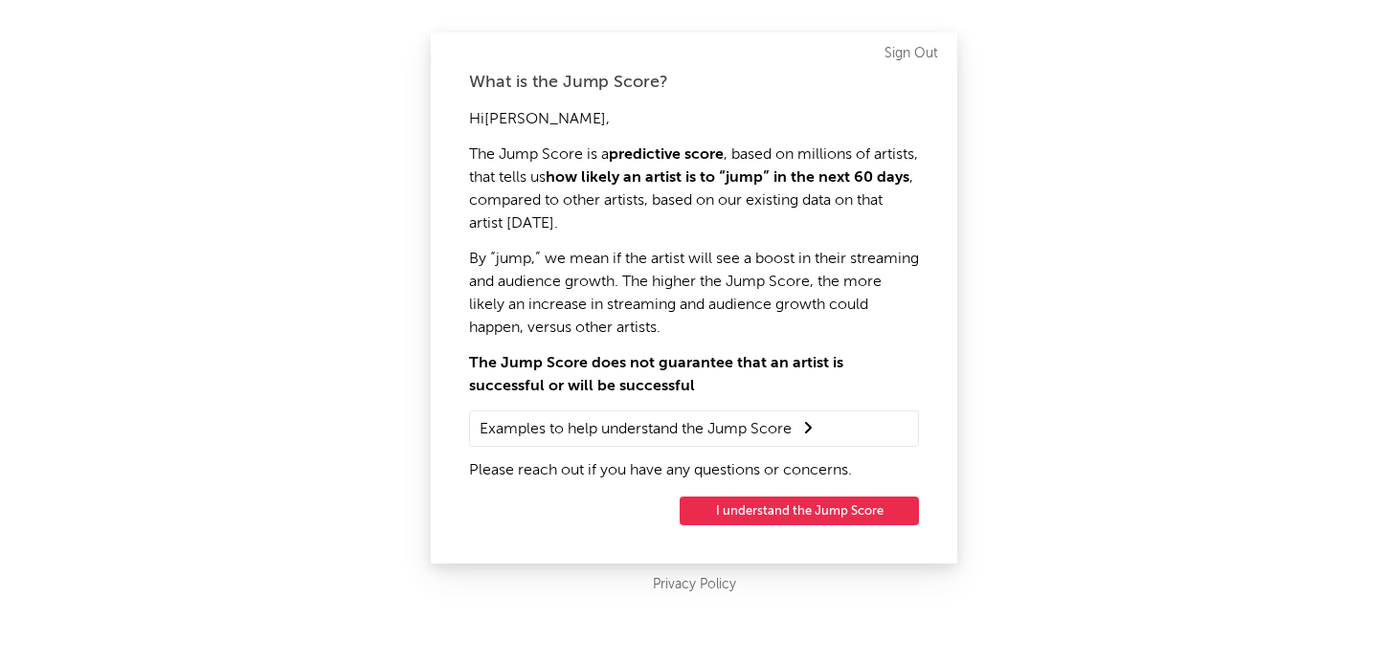 Image resolution: width=1388 pixels, height=663 pixels. Describe the element at coordinates (694, 471) in the screenshot. I see `p: Please reach out if you have any questions or concerns.` at that location.